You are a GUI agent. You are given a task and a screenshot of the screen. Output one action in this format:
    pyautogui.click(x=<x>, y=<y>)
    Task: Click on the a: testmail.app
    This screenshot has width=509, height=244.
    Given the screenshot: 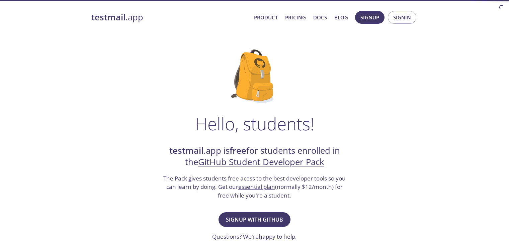 What is the action you would take?
    pyautogui.click(x=170, y=17)
    